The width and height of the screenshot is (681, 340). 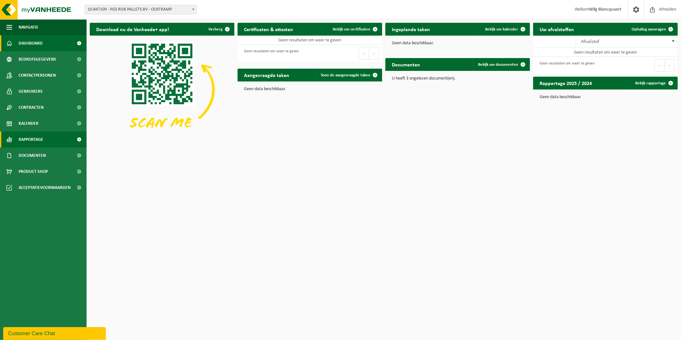 I want to click on a: Ophaling aanvragen, so click(x=652, y=29).